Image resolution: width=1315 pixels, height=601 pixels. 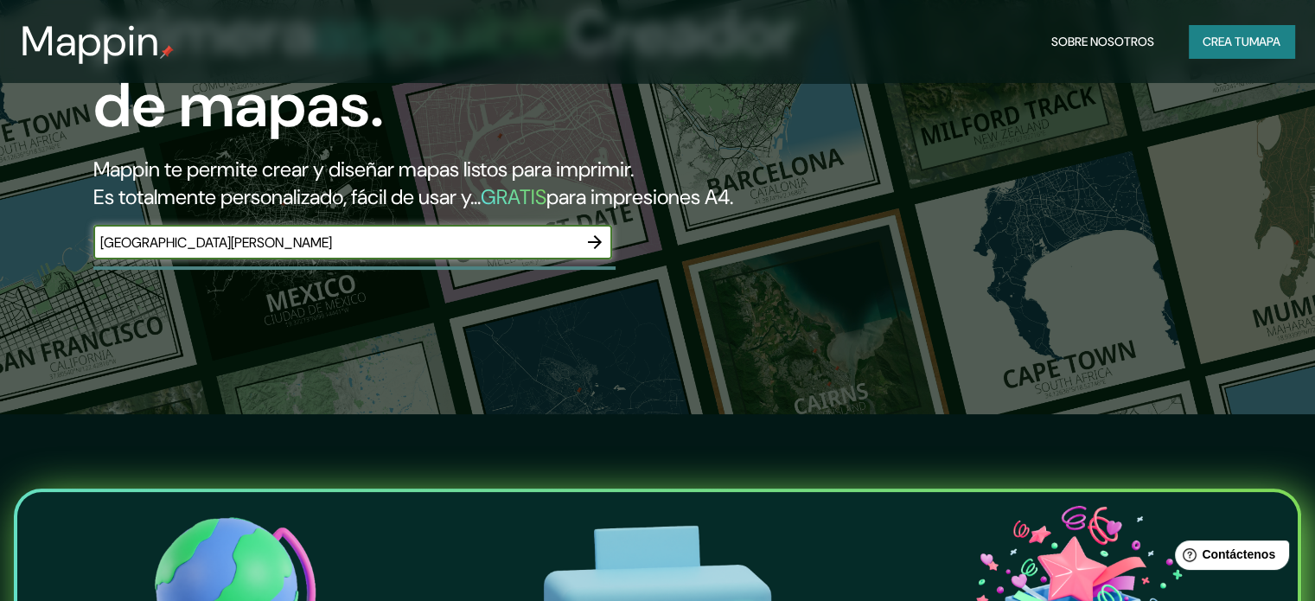 I want to click on font: GRATIS, so click(x=514, y=196).